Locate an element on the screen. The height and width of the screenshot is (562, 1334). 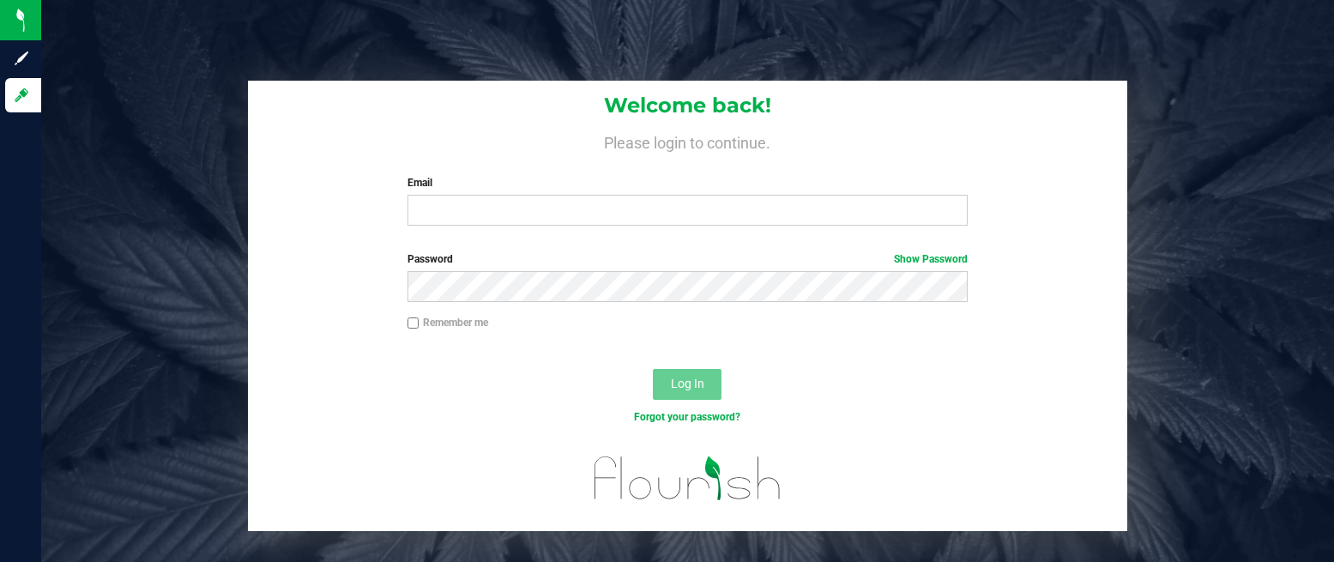
inline-svg: Log in is located at coordinates (21, 95).